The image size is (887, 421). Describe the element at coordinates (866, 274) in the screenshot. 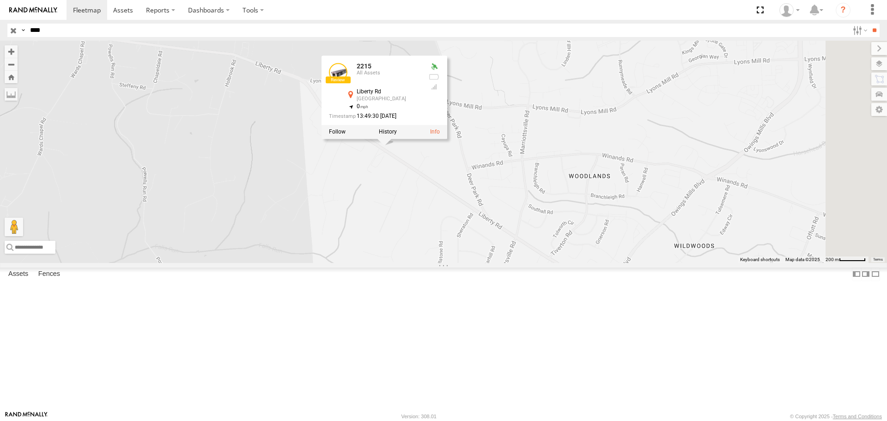

I see `label: Dock Summary Table to the Right` at that location.